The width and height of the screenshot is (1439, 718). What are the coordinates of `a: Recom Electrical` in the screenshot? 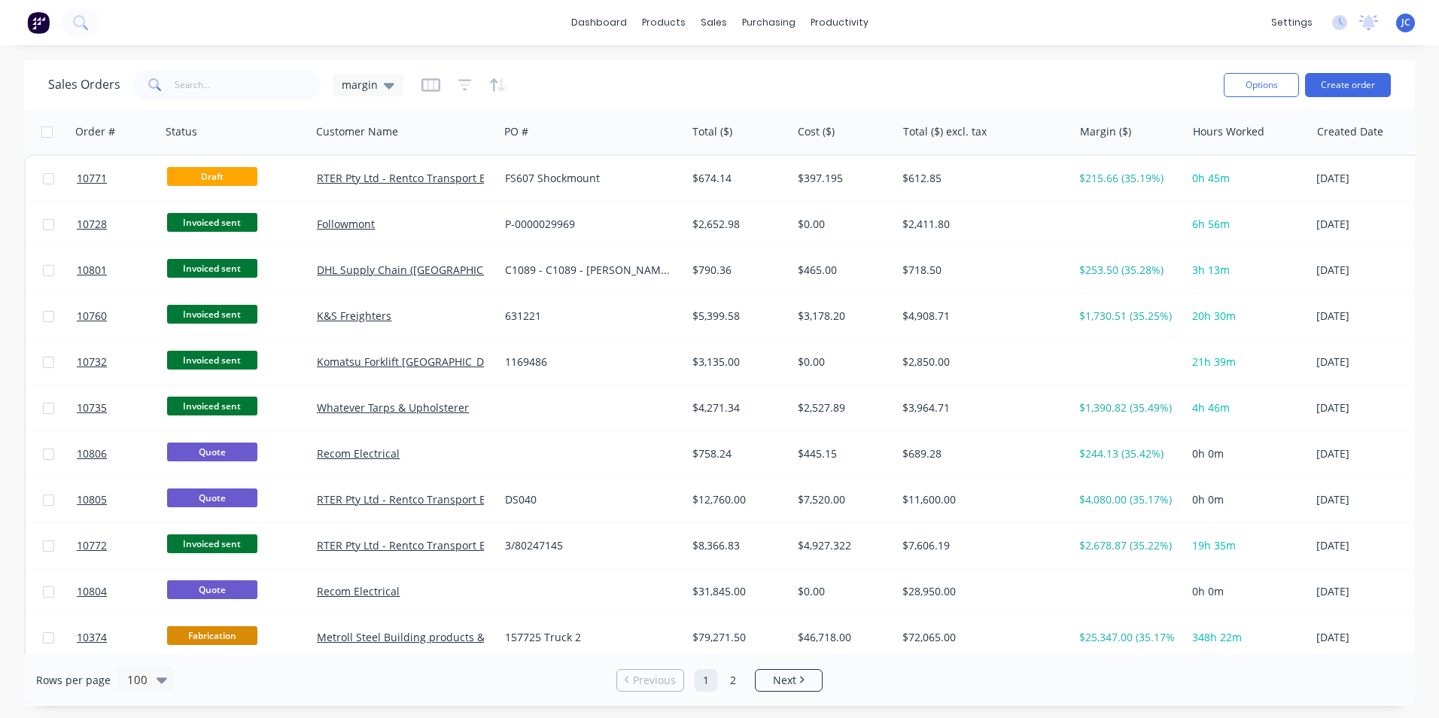 It's located at (358, 591).